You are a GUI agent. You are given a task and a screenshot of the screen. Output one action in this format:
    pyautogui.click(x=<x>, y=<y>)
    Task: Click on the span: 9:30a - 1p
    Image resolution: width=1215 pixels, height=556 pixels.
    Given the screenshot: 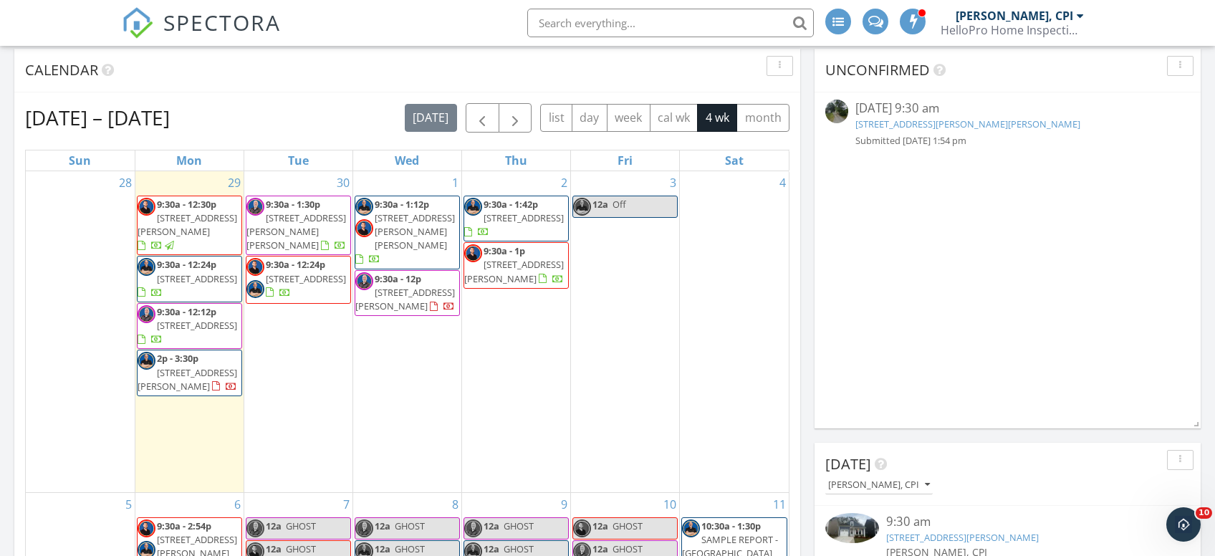 What is the action you would take?
    pyautogui.click(x=504, y=251)
    